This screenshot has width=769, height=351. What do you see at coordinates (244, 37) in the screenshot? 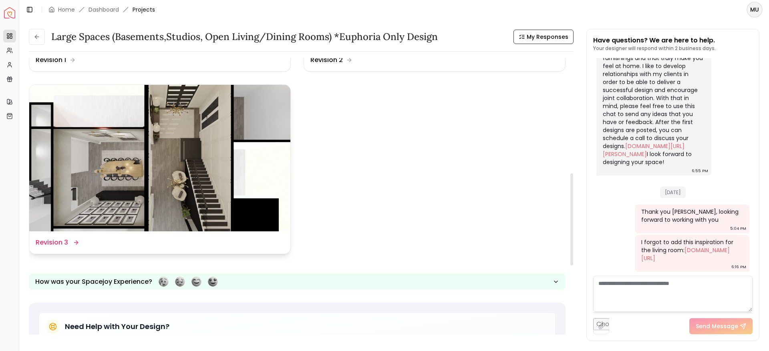
I see `h3: Large Spaces (Basements,Studios, Open living/dining rooms) *Euphoria Only Design` at bounding box center [244, 37].